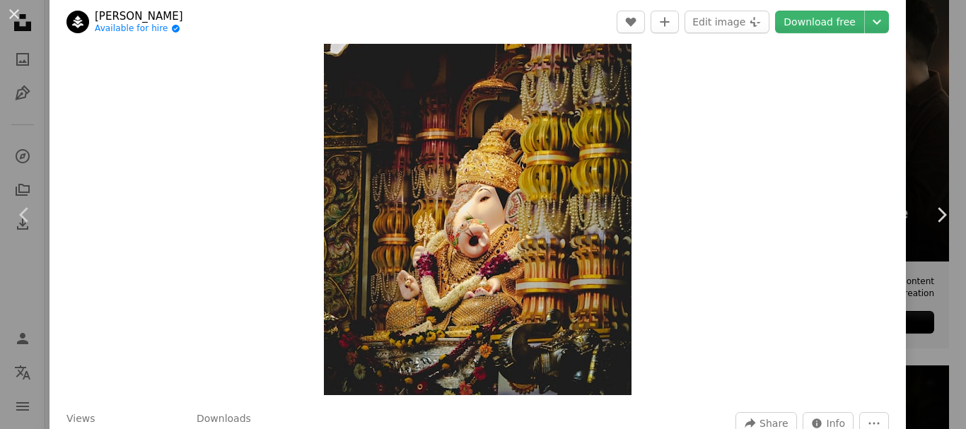  Describe the element at coordinates (224, 419) in the screenshot. I see `h3: Downloads` at that location.